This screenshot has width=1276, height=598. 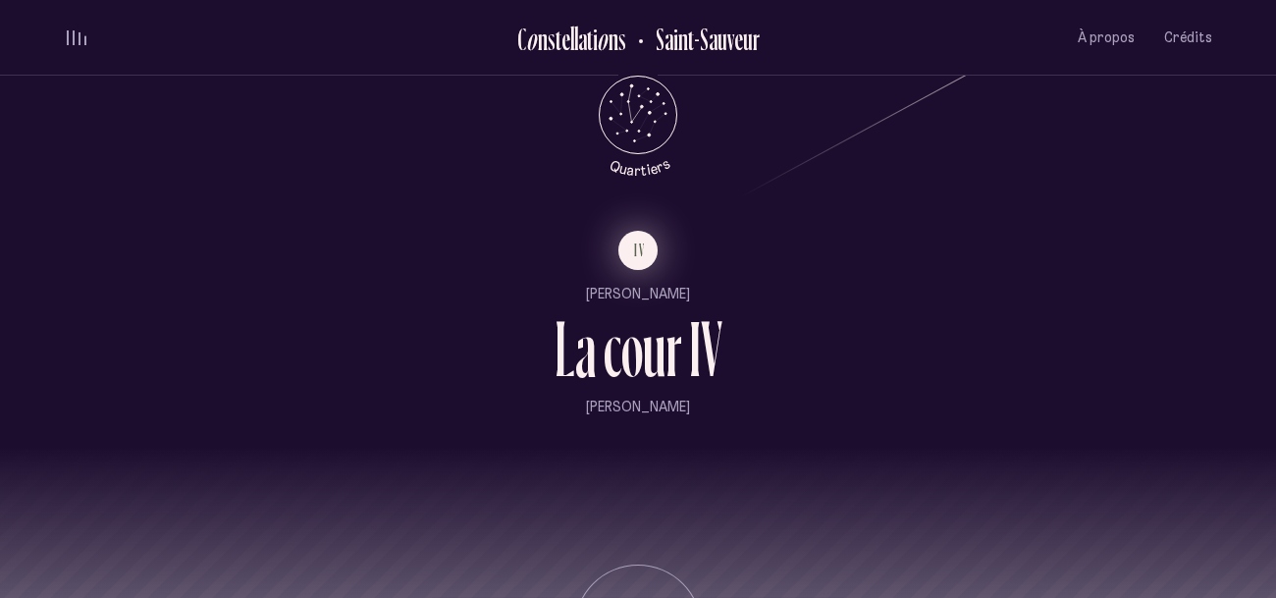 What do you see at coordinates (639, 166) in the screenshot?
I see `tspan: Quartiers` at bounding box center [639, 166].